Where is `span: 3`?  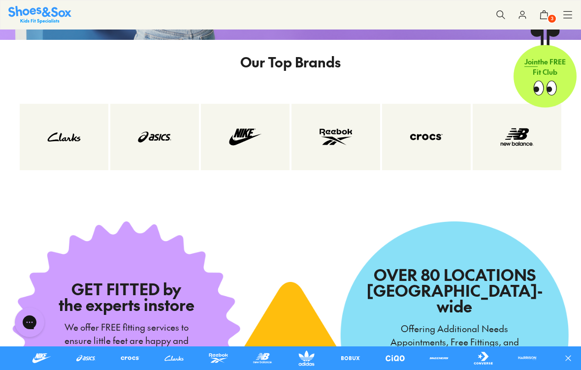 span: 3 is located at coordinates (552, 19).